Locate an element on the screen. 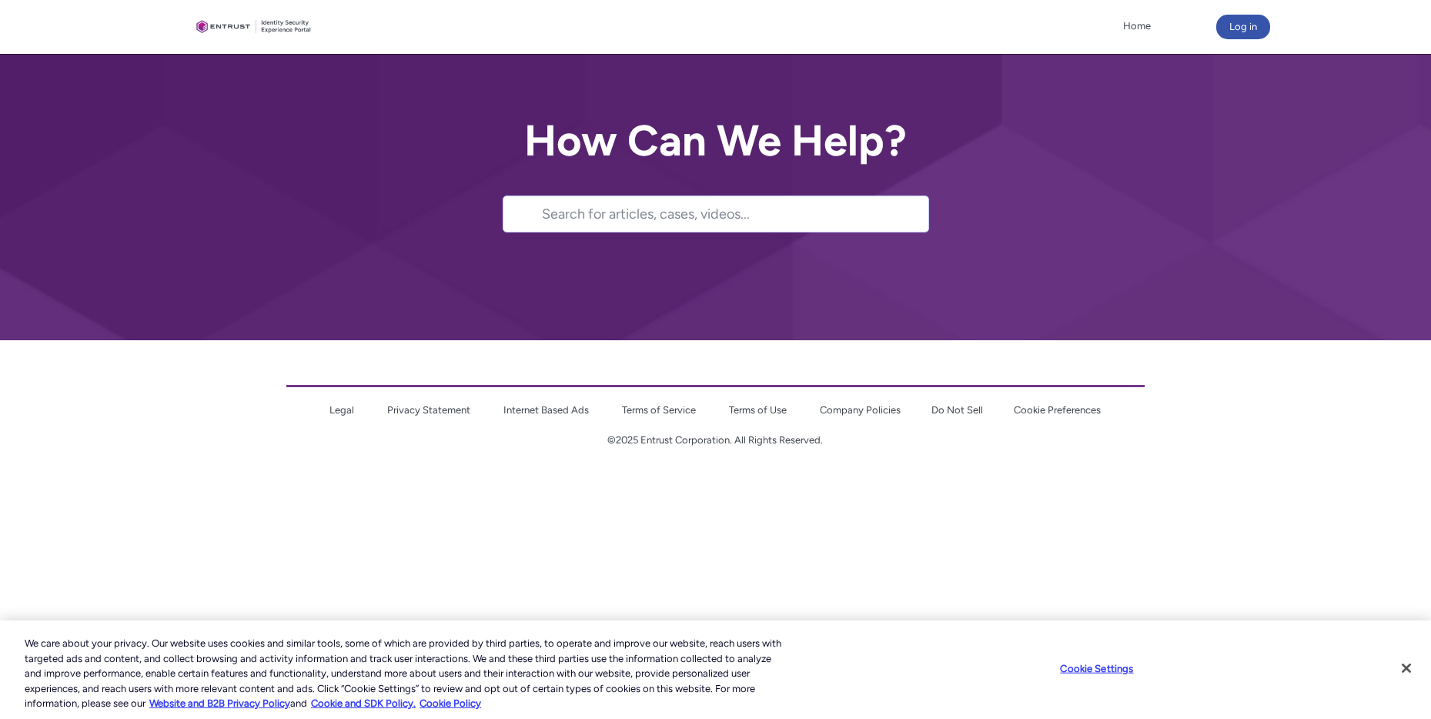  button: Close is located at coordinates (1406, 668).